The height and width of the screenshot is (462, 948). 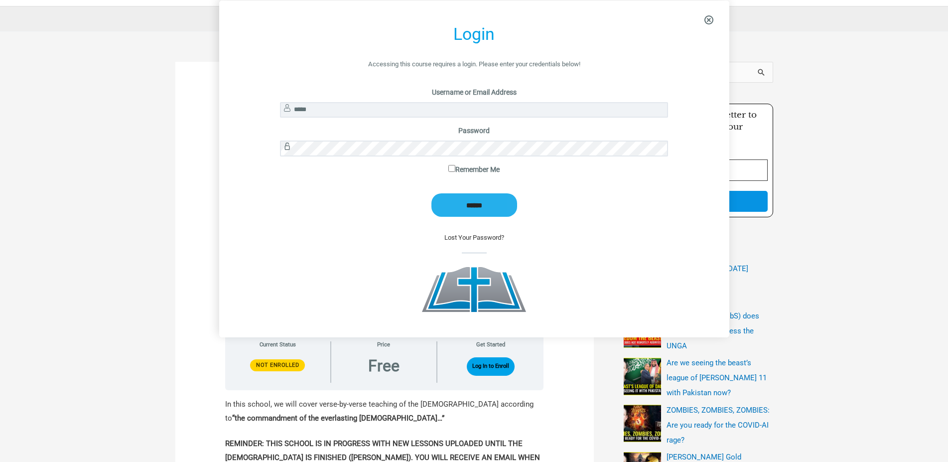 I want to click on h2: Get Started, so click(x=490, y=345).